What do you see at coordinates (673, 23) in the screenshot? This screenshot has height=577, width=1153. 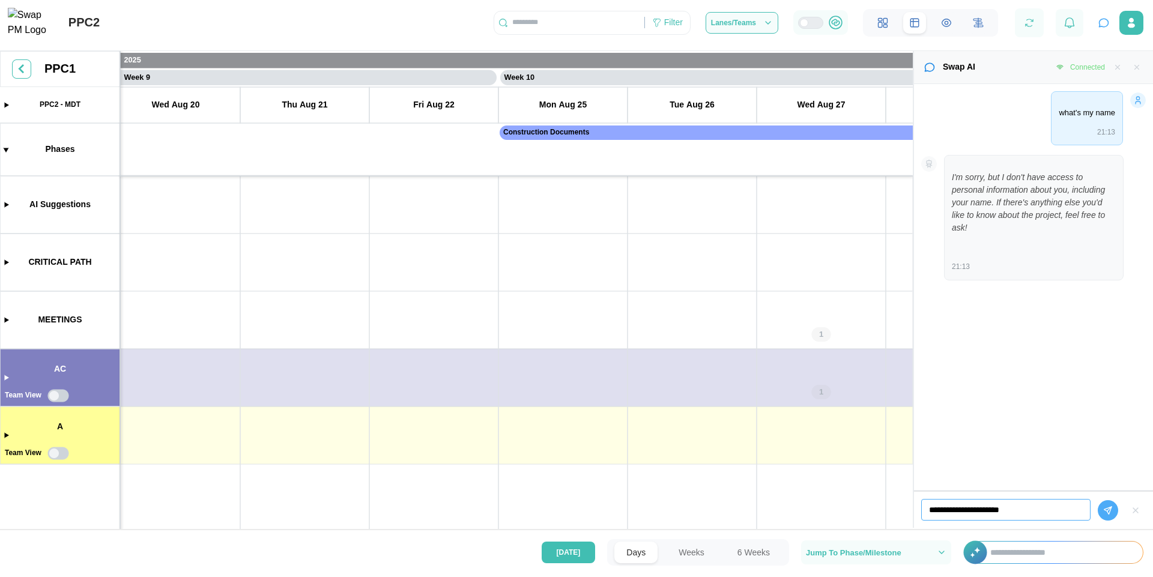 I see `div: Filter` at bounding box center [673, 23].